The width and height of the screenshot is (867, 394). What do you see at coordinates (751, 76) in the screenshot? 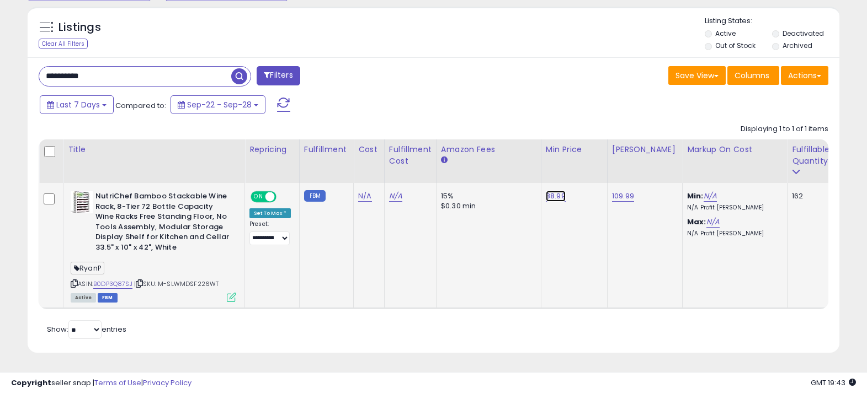
I see `span: Columns` at bounding box center [751, 76].